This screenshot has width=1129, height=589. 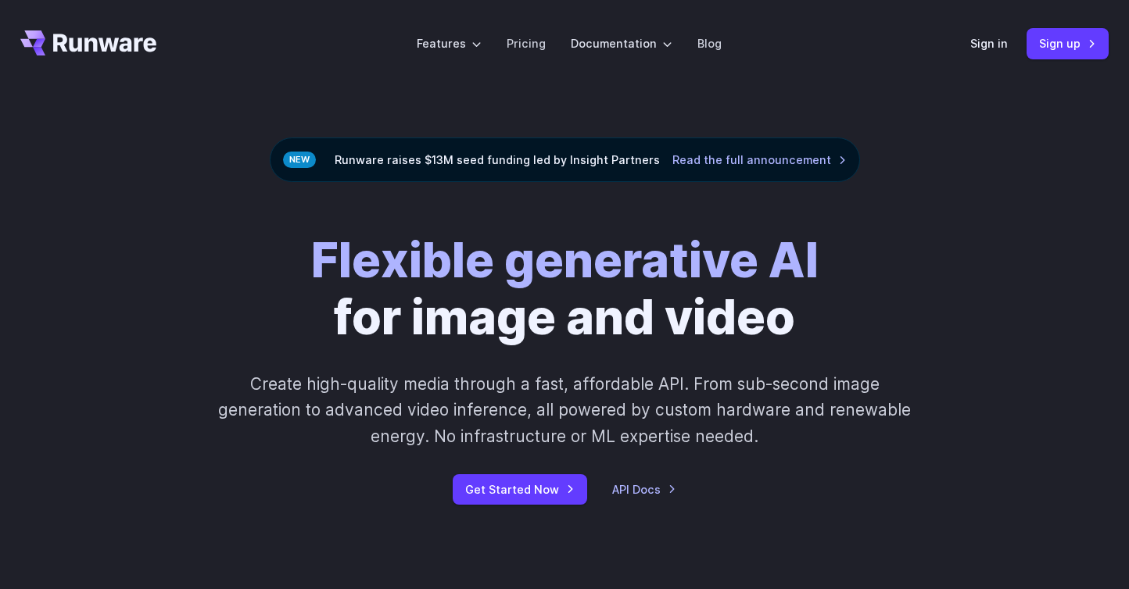 I want to click on a: Read the full announcement, so click(x=759, y=159).